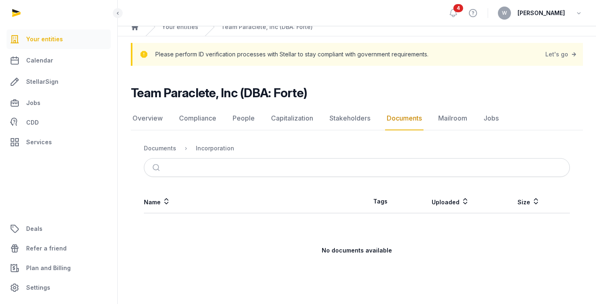 This screenshot has width=596, height=304. I want to click on a: Mailroom, so click(452, 119).